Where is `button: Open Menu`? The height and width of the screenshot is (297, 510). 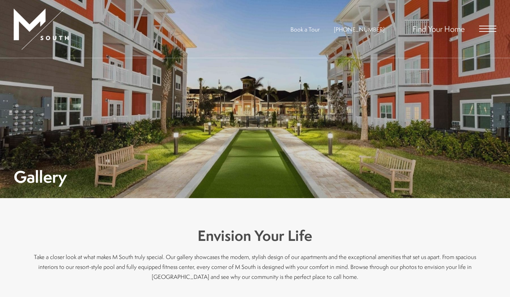 button: Open Menu is located at coordinates (487, 29).